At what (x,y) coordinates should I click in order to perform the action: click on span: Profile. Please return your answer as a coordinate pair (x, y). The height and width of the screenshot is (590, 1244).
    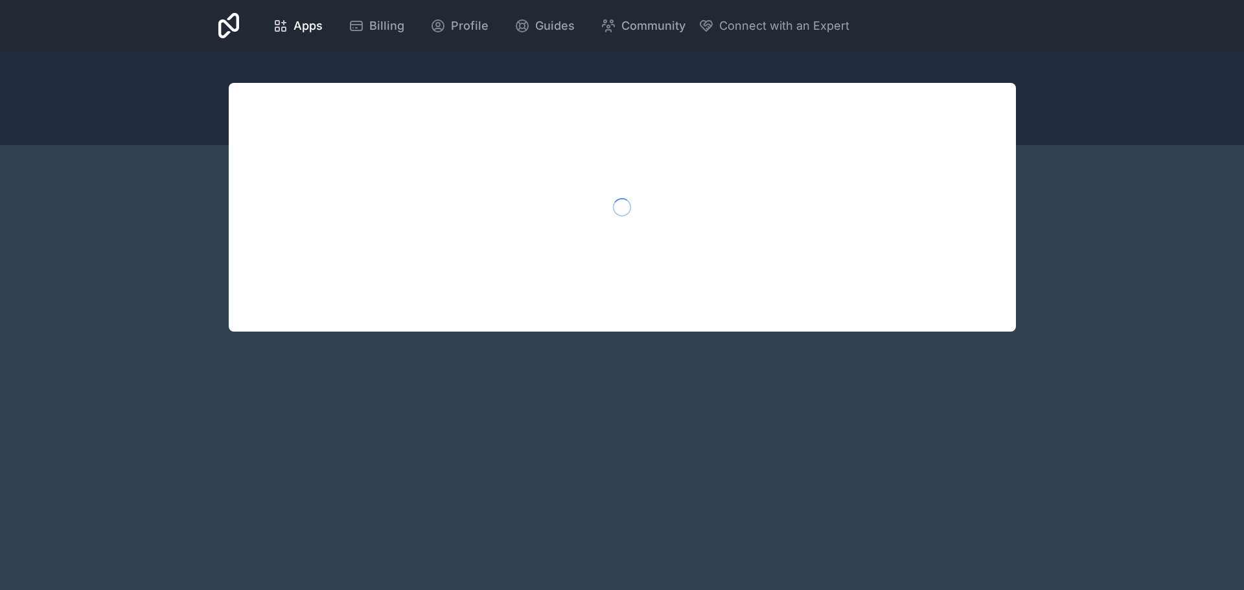
    Looking at the image, I should click on (470, 26).